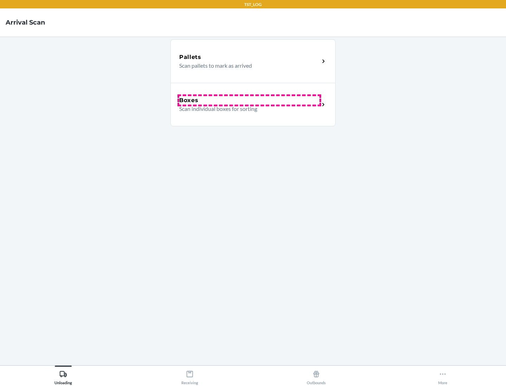 This screenshot has width=506, height=386. Describe the element at coordinates (189, 100) in the screenshot. I see `h5: Boxes` at that location.